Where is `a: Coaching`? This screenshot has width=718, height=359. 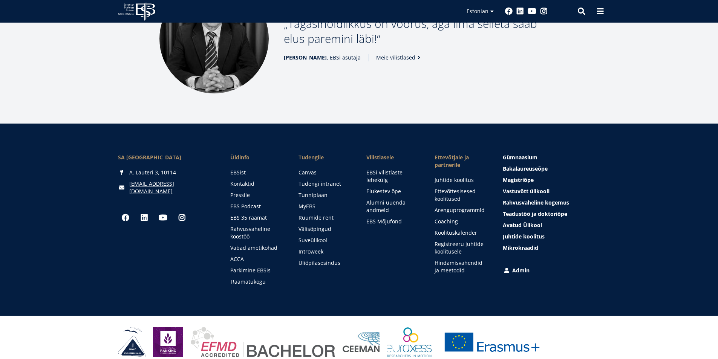
a: Coaching is located at coordinates (461, 222).